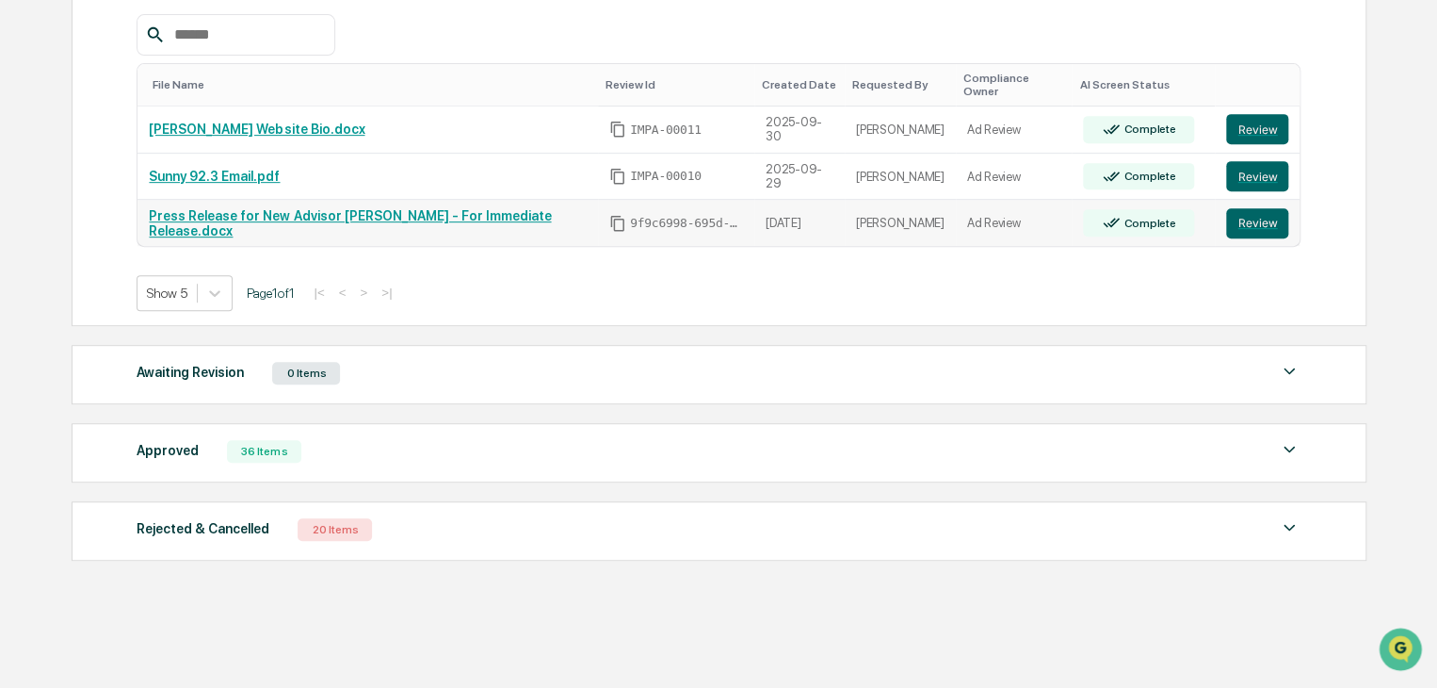 This screenshot has width=1437, height=688. What do you see at coordinates (332, 161) in the screenshot?
I see `button: Start new chat` at bounding box center [332, 161].